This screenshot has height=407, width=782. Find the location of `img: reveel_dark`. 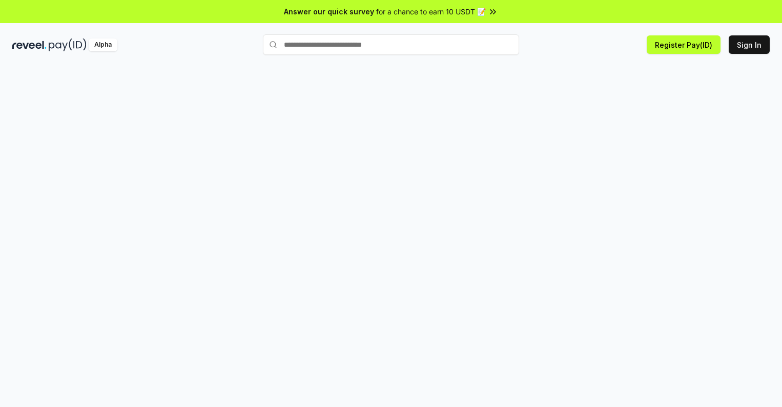

img: reveel_dark is located at coordinates (29, 45).